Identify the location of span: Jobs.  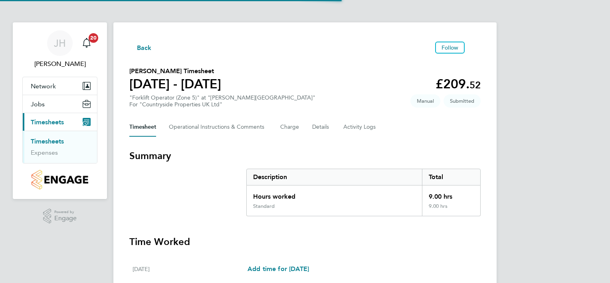
(38, 104).